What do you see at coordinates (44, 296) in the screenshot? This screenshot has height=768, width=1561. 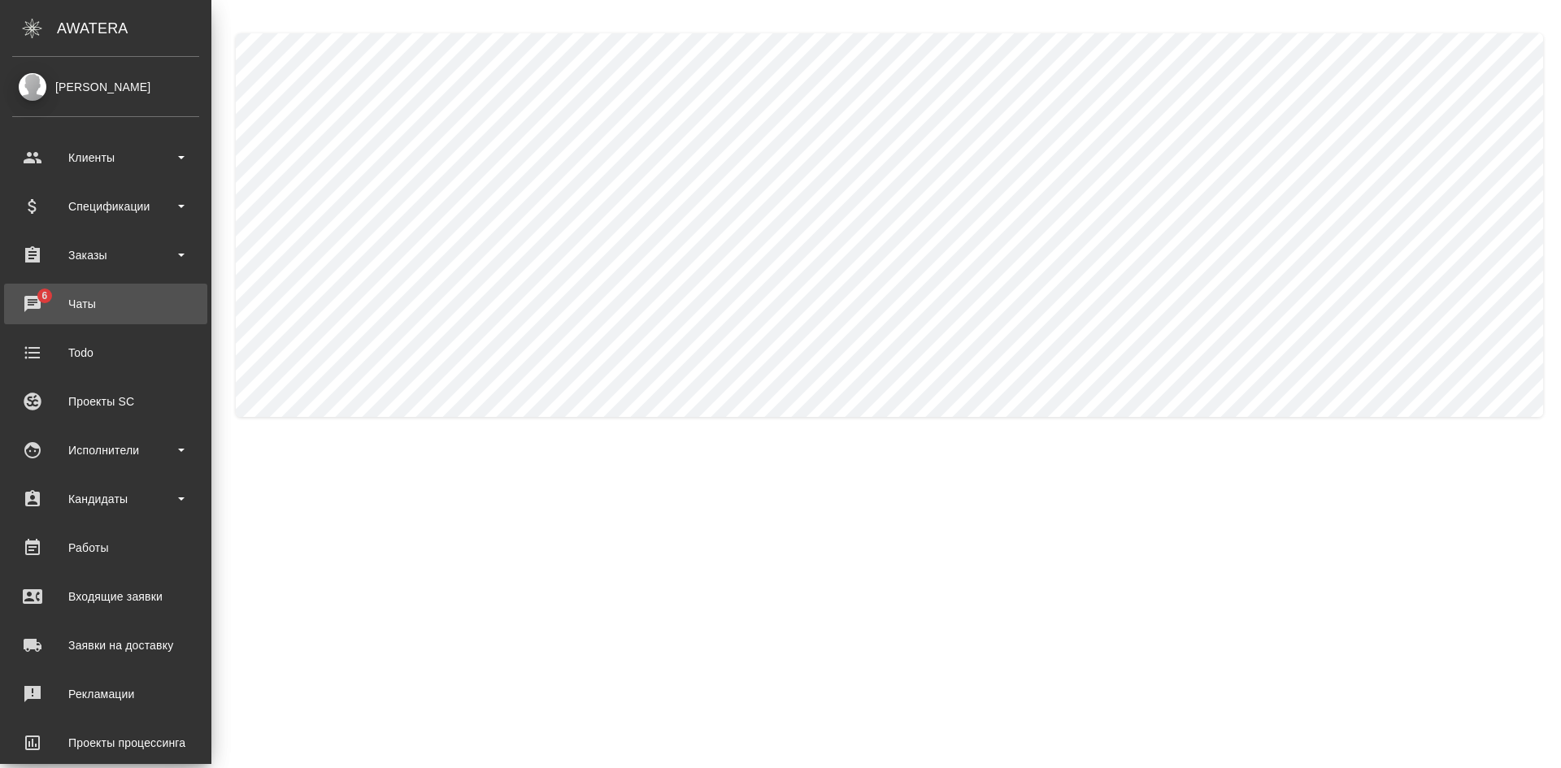 I see `span: 6` at bounding box center [44, 296].